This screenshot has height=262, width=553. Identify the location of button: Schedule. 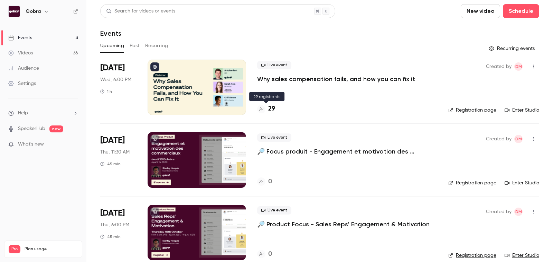
(521, 11).